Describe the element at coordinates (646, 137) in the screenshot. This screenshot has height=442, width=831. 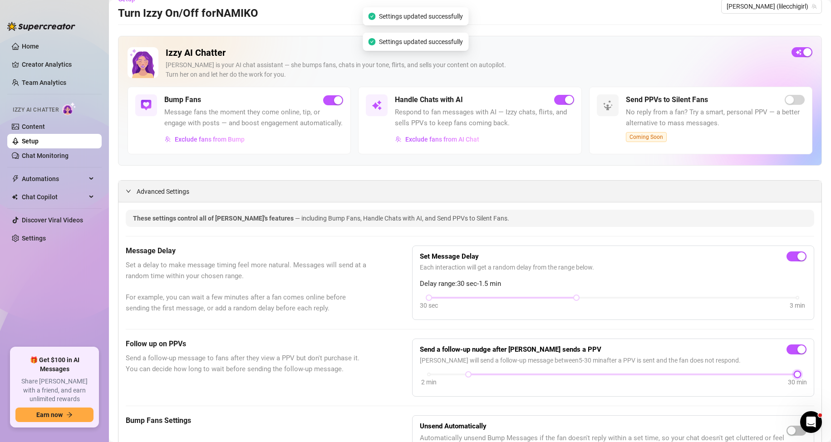
I see `span: Coming Soon` at that location.